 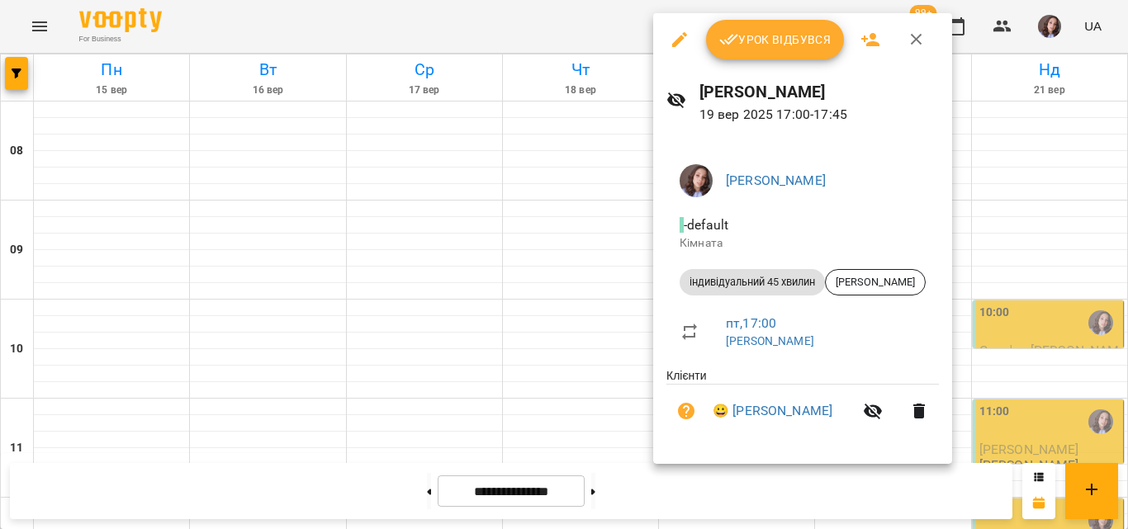 I want to click on ul: Клієнти, so click(x=802, y=405).